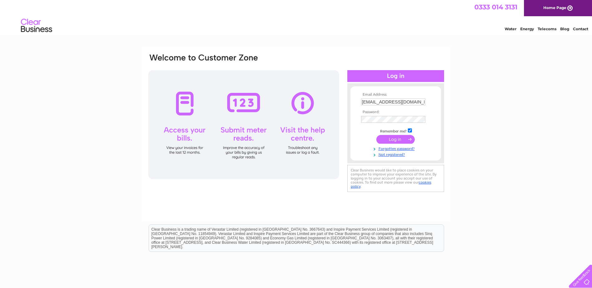 The image size is (592, 288). I want to click on td: Remember me?, so click(396, 131).